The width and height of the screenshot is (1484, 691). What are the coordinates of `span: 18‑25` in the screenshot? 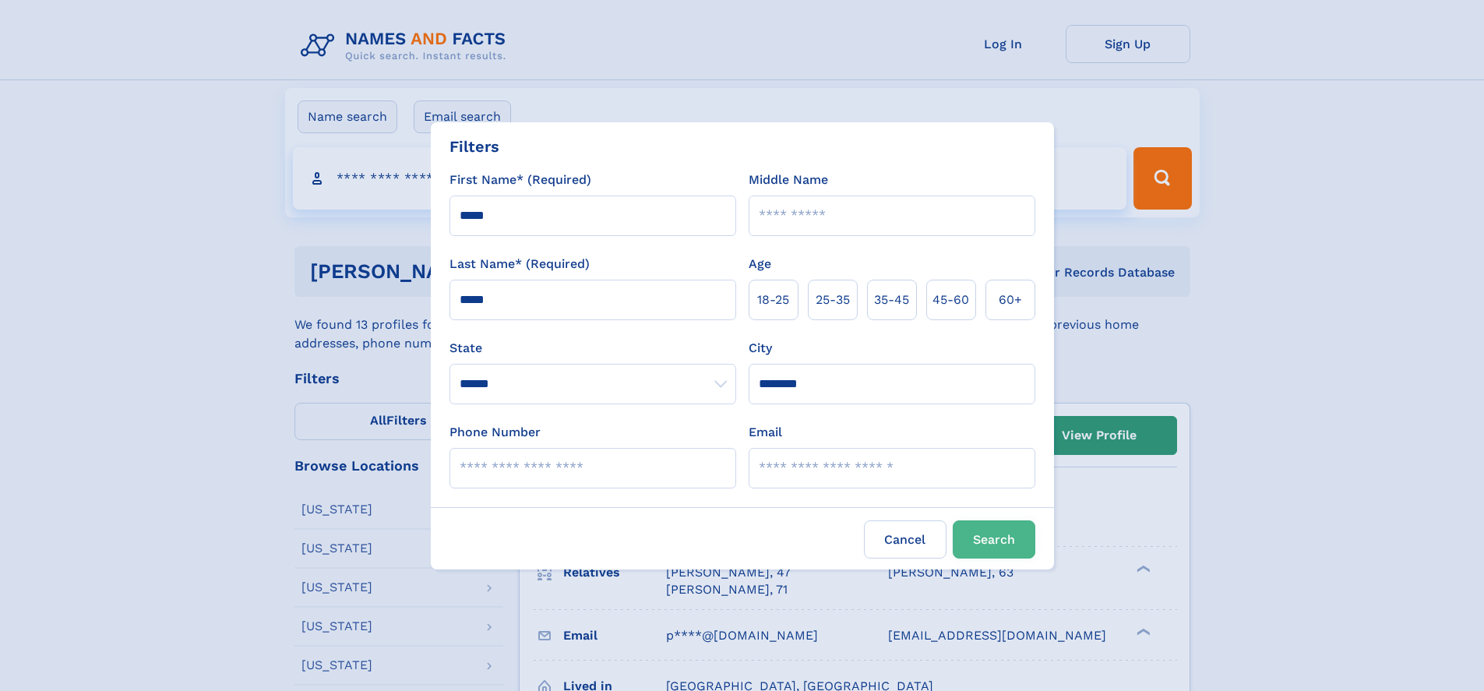 It's located at (773, 300).